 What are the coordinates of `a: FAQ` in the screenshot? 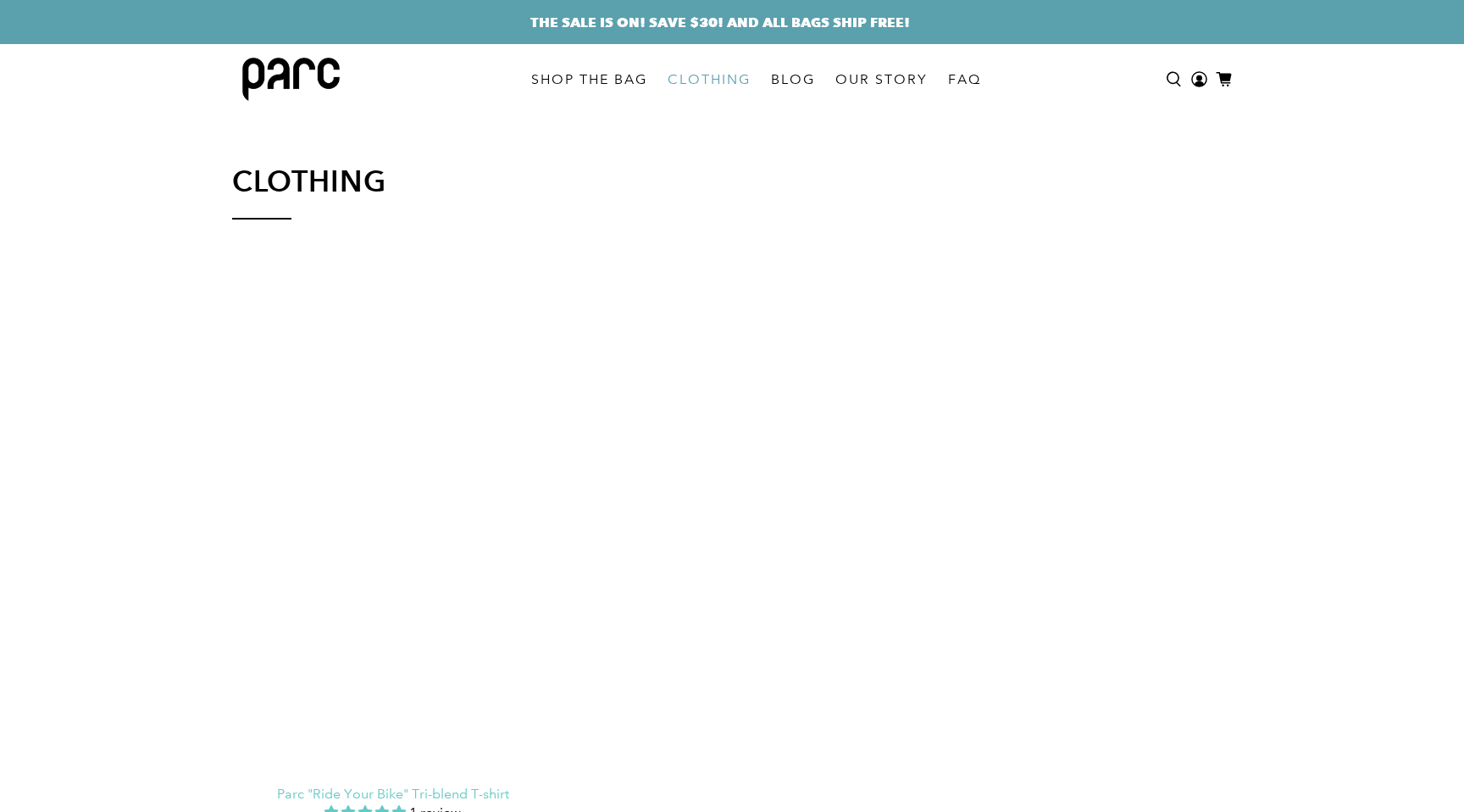 It's located at (964, 80).